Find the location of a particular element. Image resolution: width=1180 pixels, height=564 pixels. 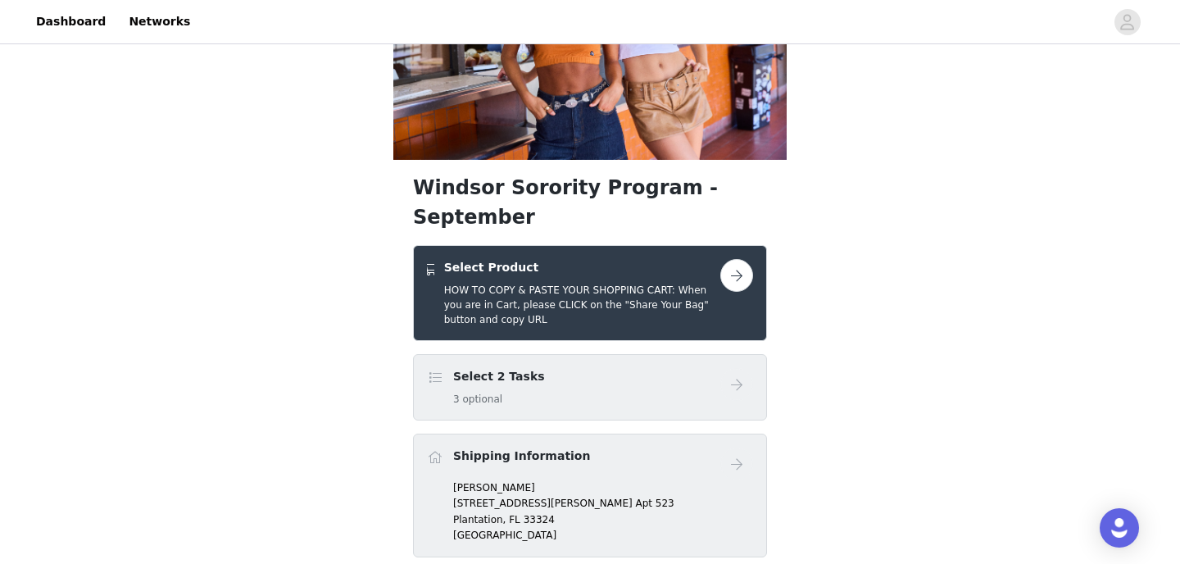

h4: Shipping Information is located at coordinates (521, 455).